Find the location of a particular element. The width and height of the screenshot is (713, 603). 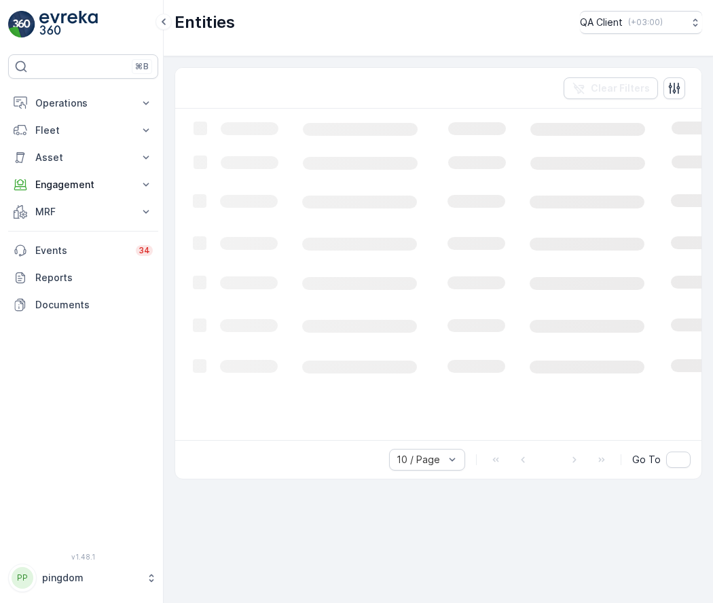

span: v 1.48.1 is located at coordinates (83, 557).